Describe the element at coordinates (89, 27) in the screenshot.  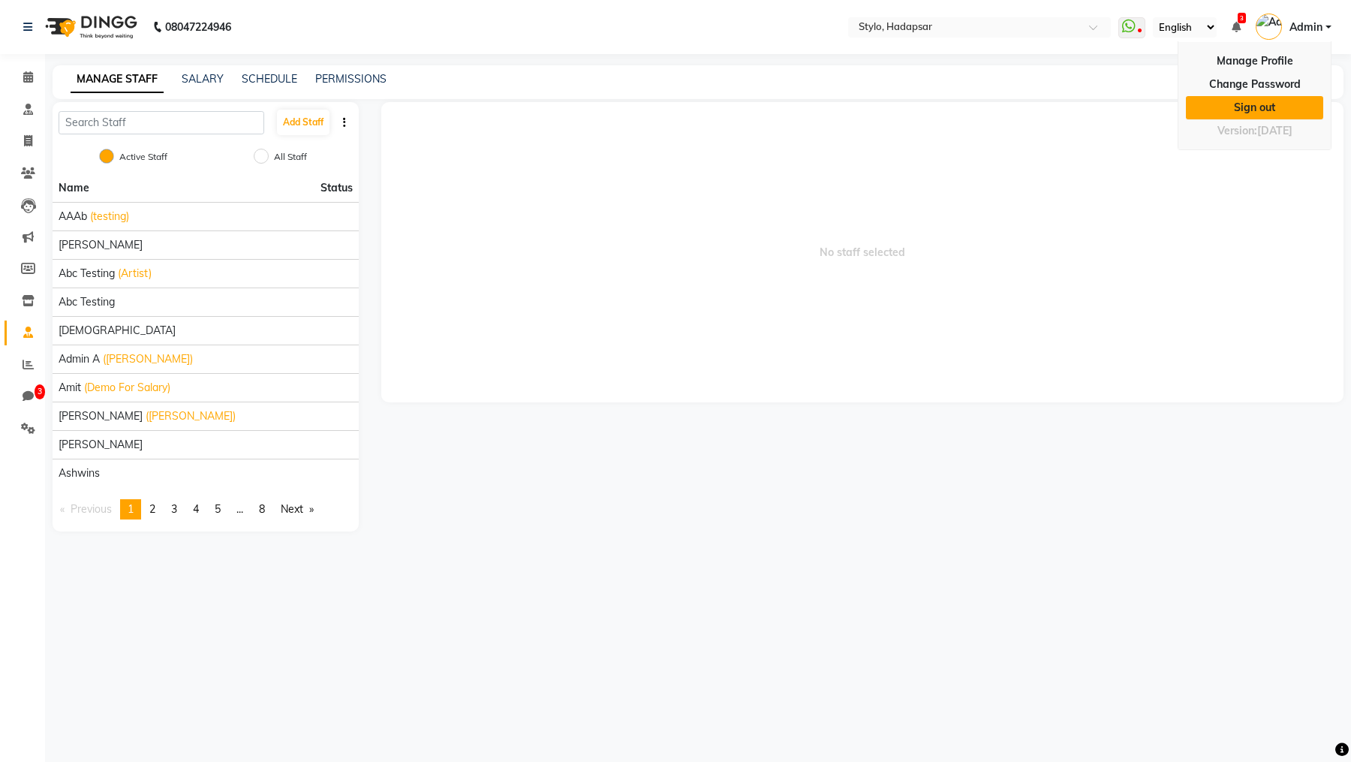
I see `img: logo` at that location.